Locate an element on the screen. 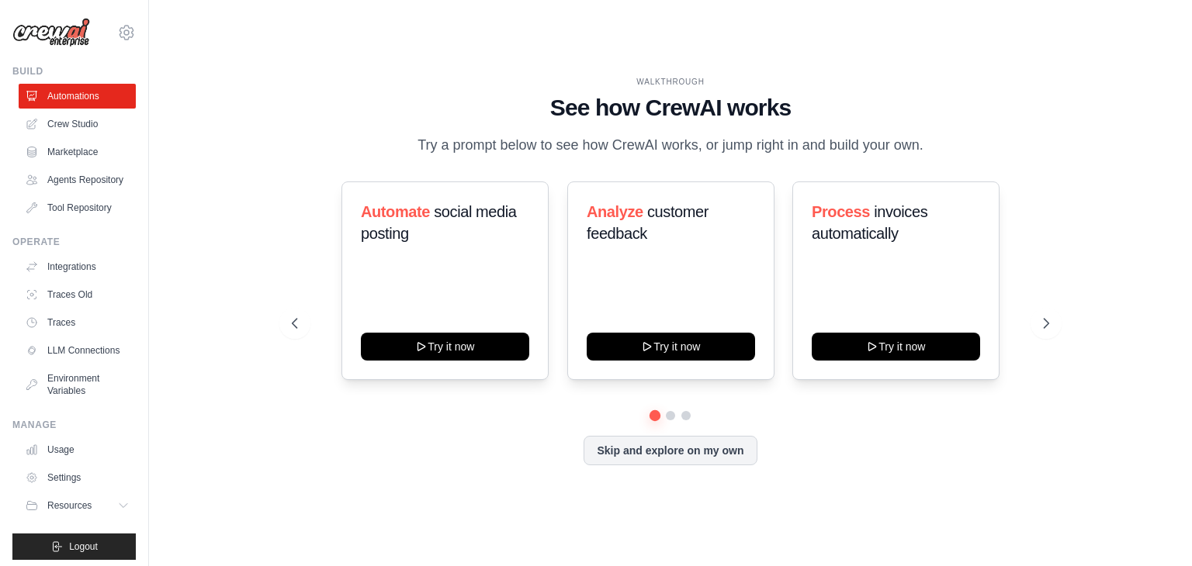  h1: See how CrewAI works is located at coordinates (670, 108).